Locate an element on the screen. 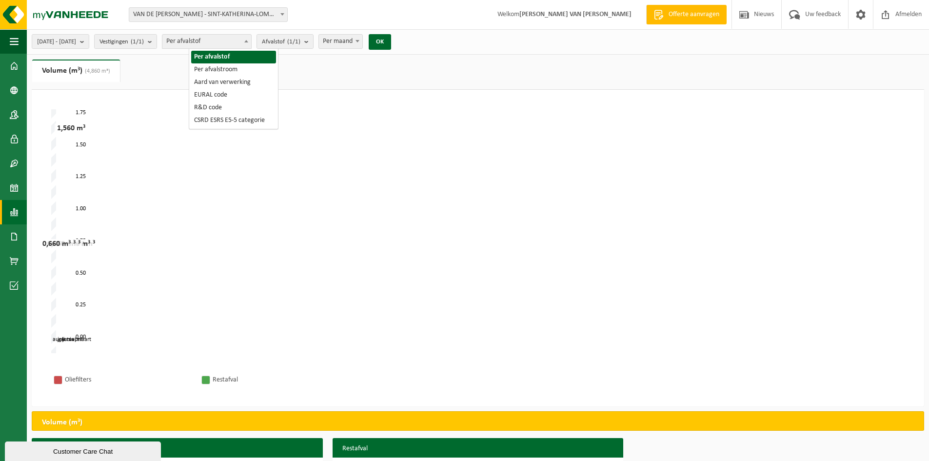 This screenshot has width=929, height=461. div: 0,660 m³ is located at coordinates (57, 244).